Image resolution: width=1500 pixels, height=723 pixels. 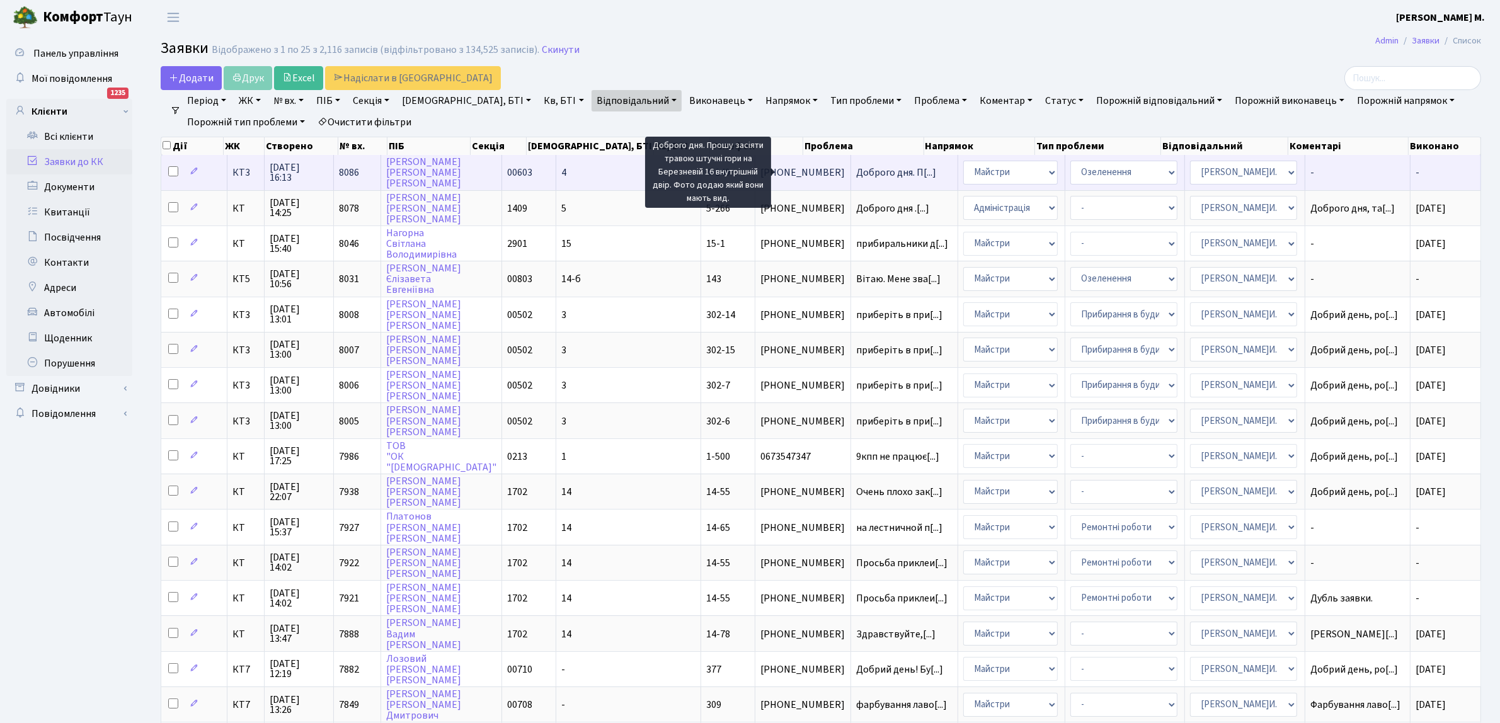 What do you see at coordinates (1405, 101) in the screenshot?
I see `a: Порожній напрямок` at bounding box center [1405, 101].